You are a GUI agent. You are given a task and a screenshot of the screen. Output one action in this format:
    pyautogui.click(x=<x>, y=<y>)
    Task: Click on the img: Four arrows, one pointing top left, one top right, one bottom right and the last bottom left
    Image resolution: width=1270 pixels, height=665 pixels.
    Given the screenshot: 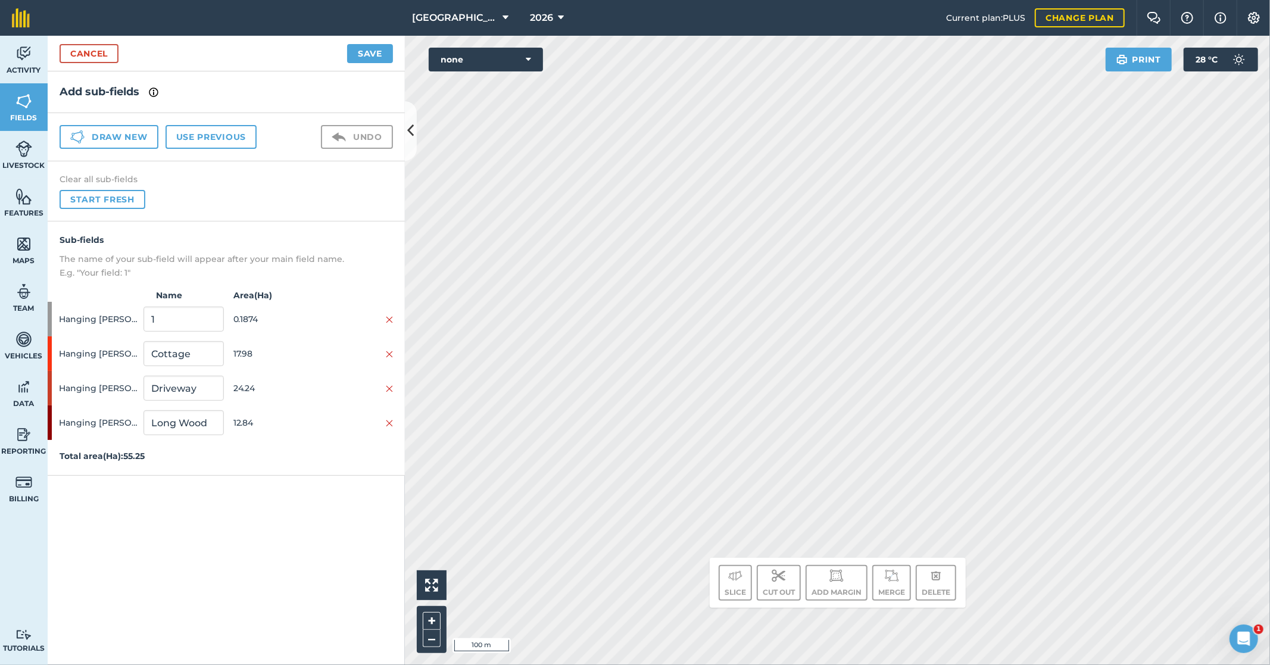 What is the action you would take?
    pyautogui.click(x=432, y=585)
    